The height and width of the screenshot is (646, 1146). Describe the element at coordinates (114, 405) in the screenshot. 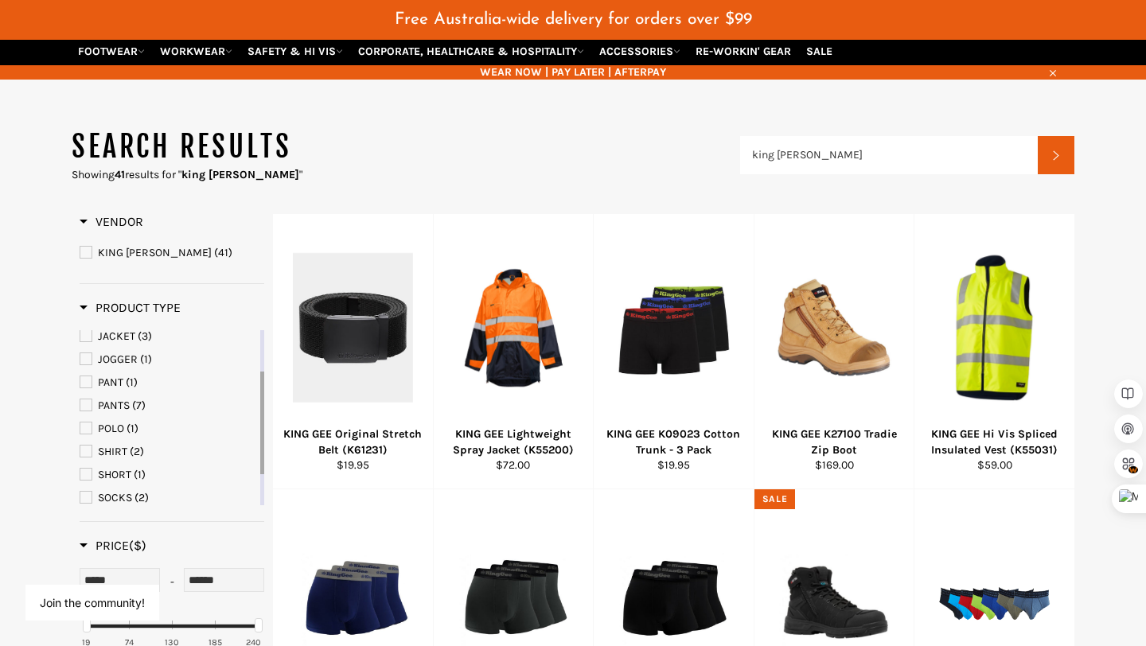

I see `span: PANTS` at that location.